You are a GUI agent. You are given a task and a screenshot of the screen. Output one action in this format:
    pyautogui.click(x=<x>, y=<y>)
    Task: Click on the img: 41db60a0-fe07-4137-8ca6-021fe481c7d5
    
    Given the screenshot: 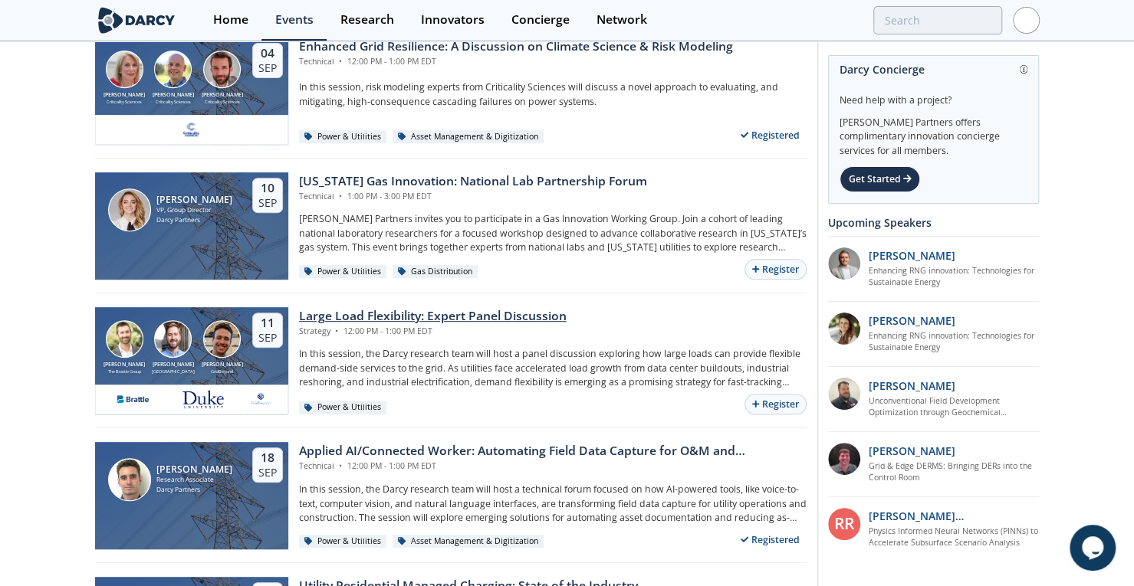 What is the action you would take?
    pyautogui.click(x=202, y=399)
    